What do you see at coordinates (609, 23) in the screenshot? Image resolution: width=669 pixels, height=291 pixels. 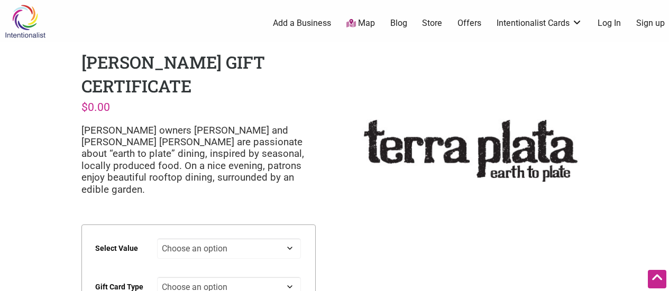 I see `a: Log In` at bounding box center [609, 23].